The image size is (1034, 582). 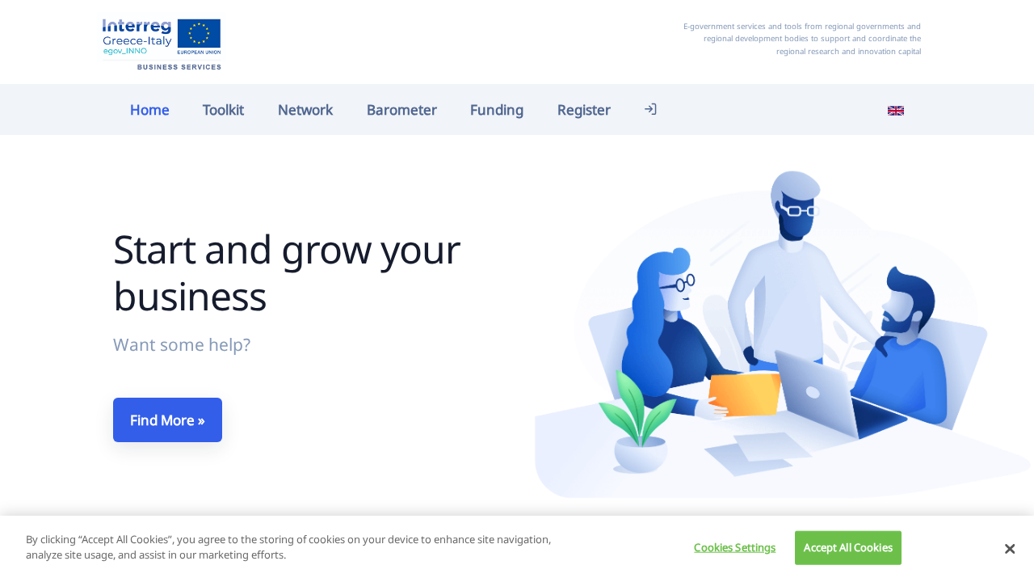 I want to click on img: en_flag.svg, so click(x=896, y=111).